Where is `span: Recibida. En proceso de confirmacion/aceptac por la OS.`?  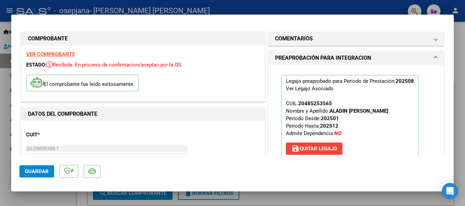
span: Recibida. En proceso de confirmacion/aceptac por la OS. is located at coordinates (114, 65).